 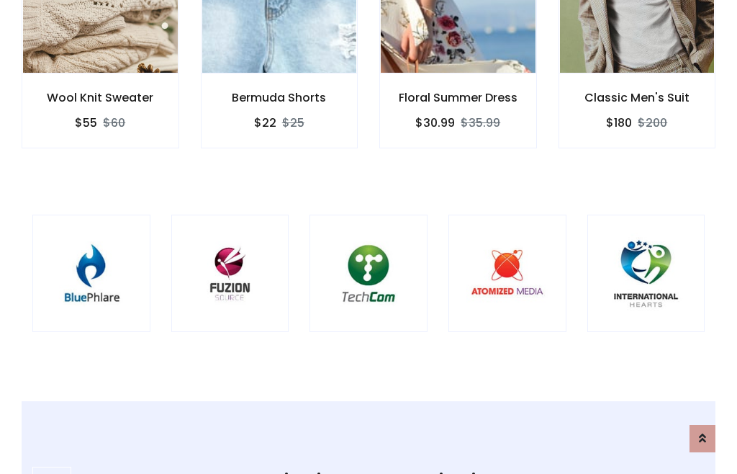 What do you see at coordinates (652, 122) in the screenshot?
I see `del: $200` at bounding box center [652, 122].